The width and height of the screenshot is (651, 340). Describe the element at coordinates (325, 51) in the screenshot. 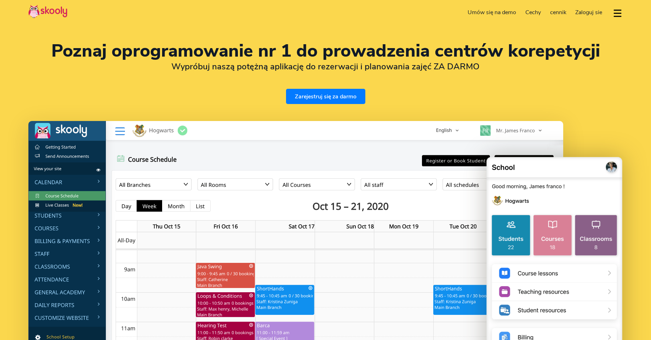

I see `h1: Poznaj oprogramowanie nr 1 do prowadzenia centrów korepetycji` at that location.